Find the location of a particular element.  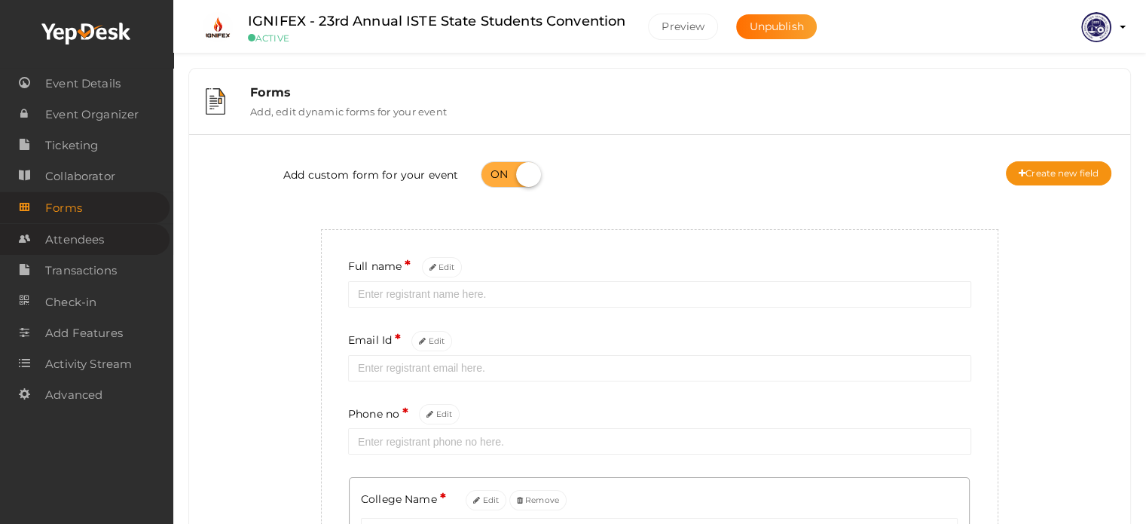

button: Create new field is located at coordinates (1059, 173).